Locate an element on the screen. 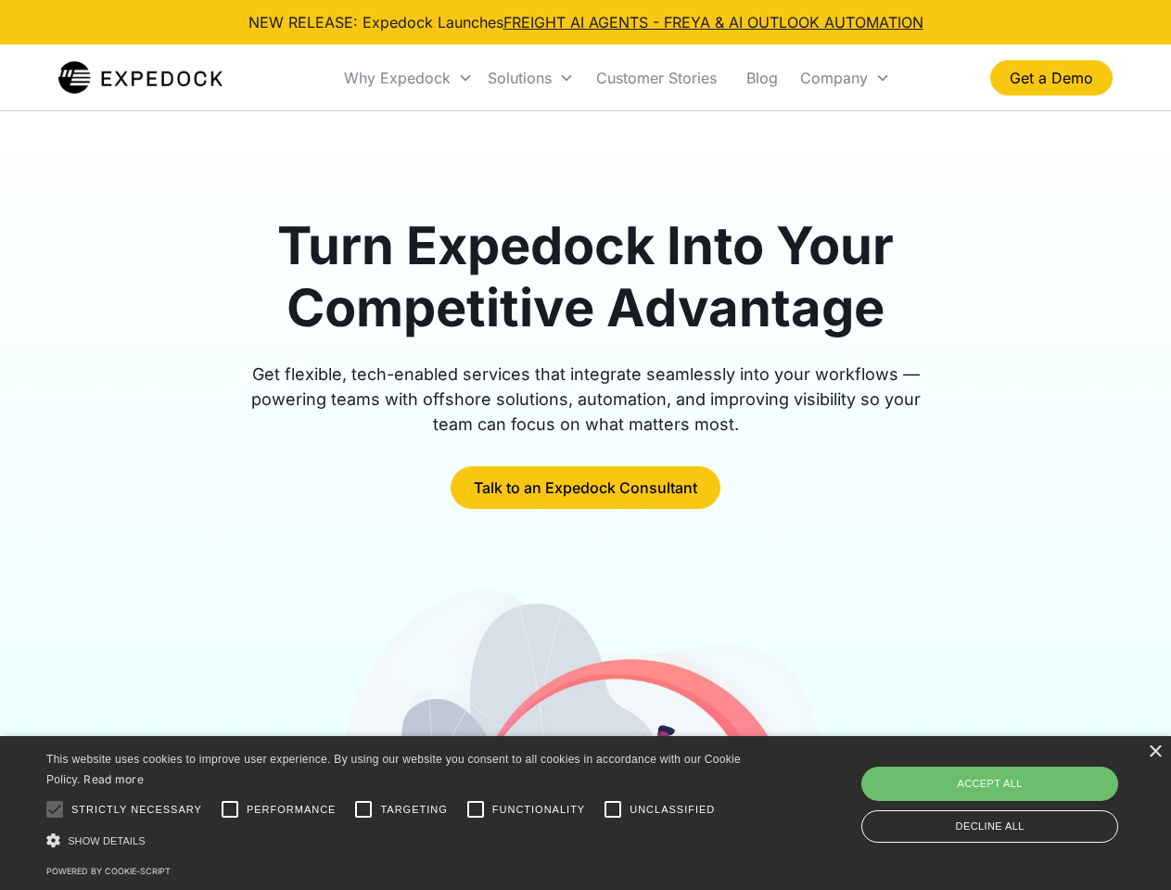 Image resolution: width=1171 pixels, height=890 pixels. a: FREIGHT AI AGENTS - FREYA & AI OUTLOOK AUTOMATION is located at coordinates (713, 22).